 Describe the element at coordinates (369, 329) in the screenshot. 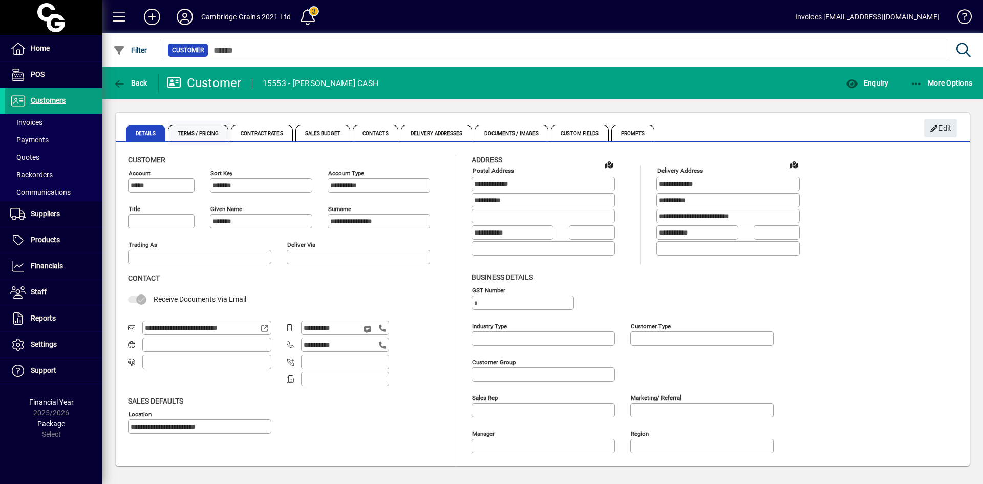

I see `button: Send SMS` at that location.